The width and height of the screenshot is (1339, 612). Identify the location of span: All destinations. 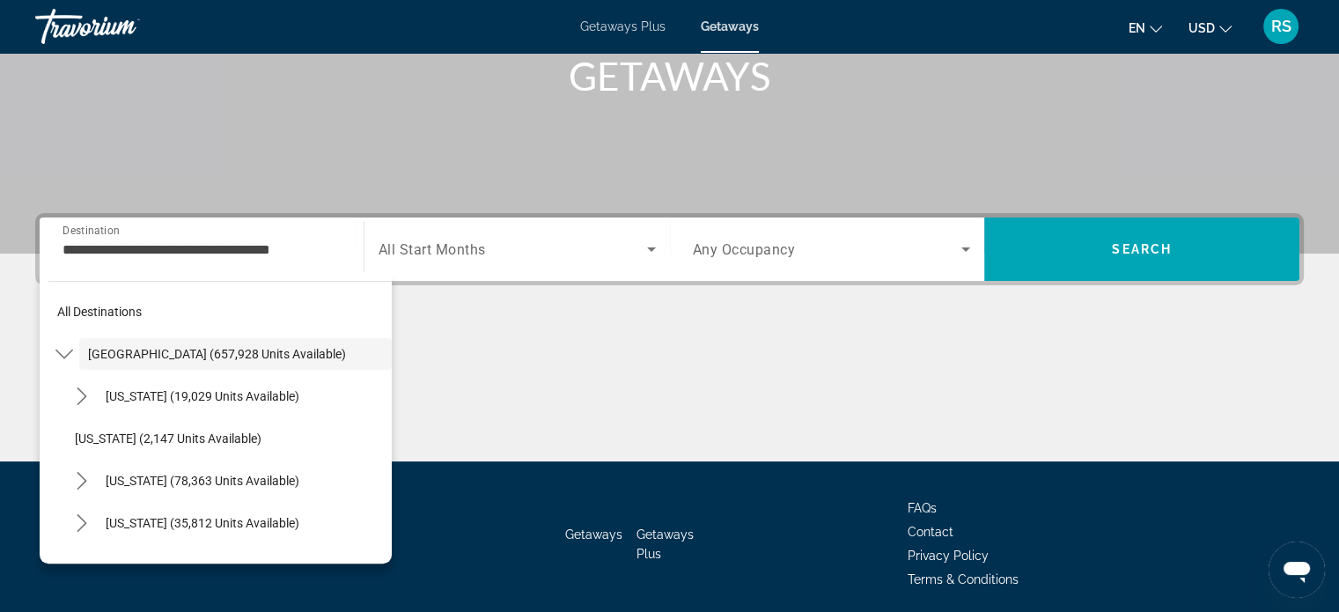
(99, 312).